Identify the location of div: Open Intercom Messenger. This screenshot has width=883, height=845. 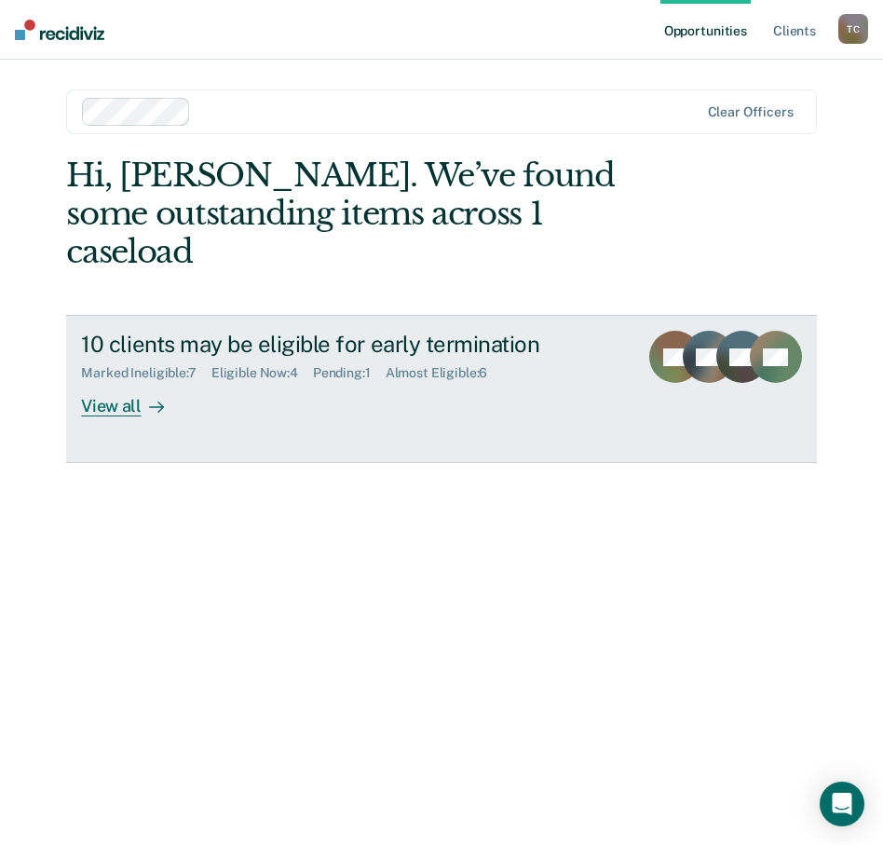
(842, 804).